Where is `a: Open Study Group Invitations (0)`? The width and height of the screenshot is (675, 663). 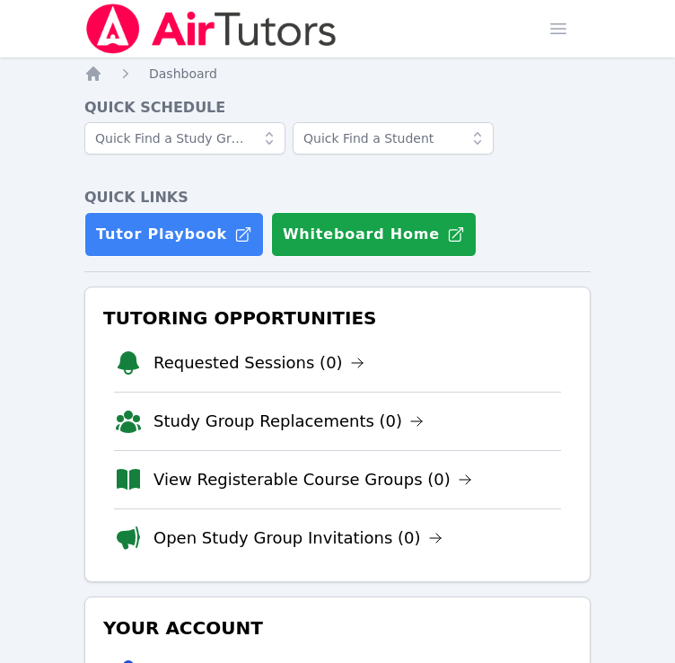 a: Open Study Group Invitations (0) is located at coordinates (298, 538).